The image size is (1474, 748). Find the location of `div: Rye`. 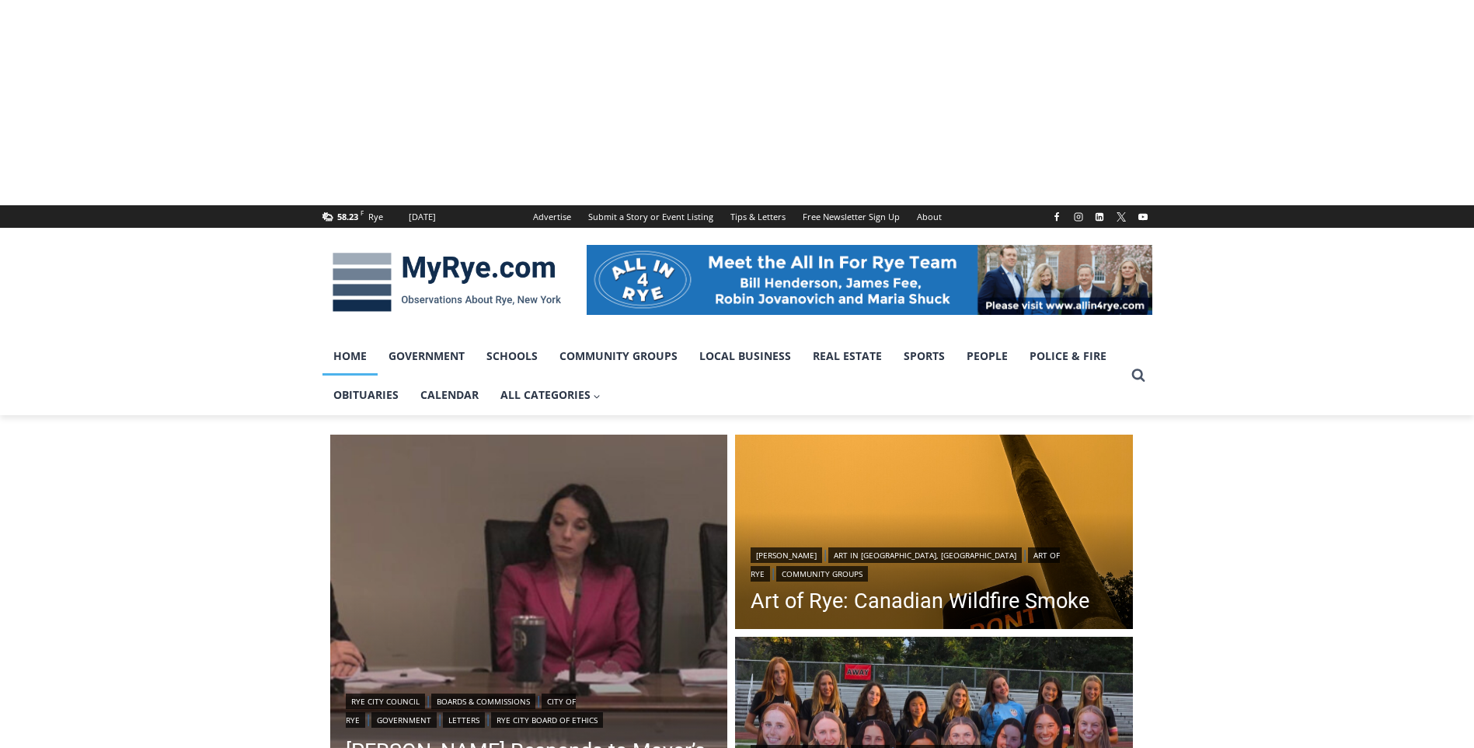

div: Rye is located at coordinates (375, 217).